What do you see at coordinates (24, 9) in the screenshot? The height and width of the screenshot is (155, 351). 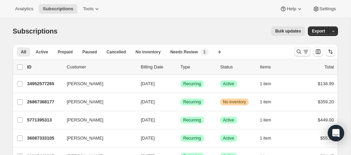 I see `button: Analytics` at bounding box center [24, 9].